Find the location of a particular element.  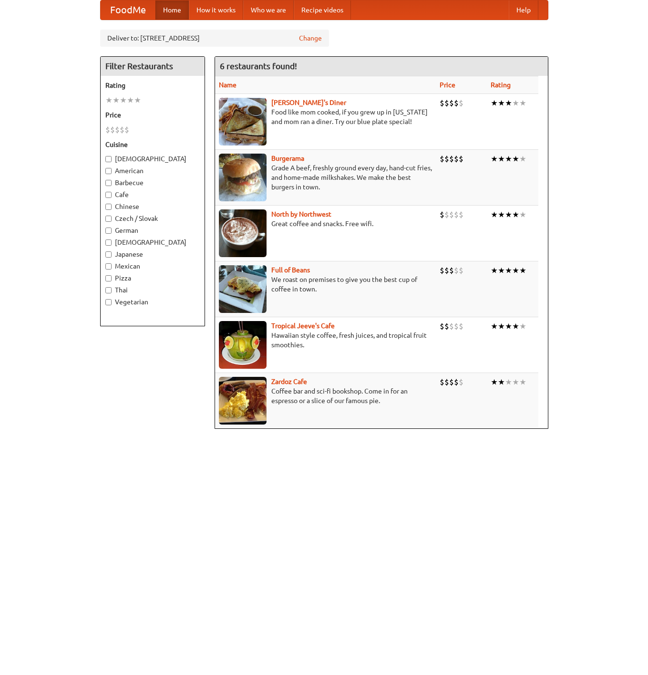

p: Coffee bar and sci-fi bookshop. Come in for an espresso or a slice of our famous pie. is located at coordinates (325, 396).